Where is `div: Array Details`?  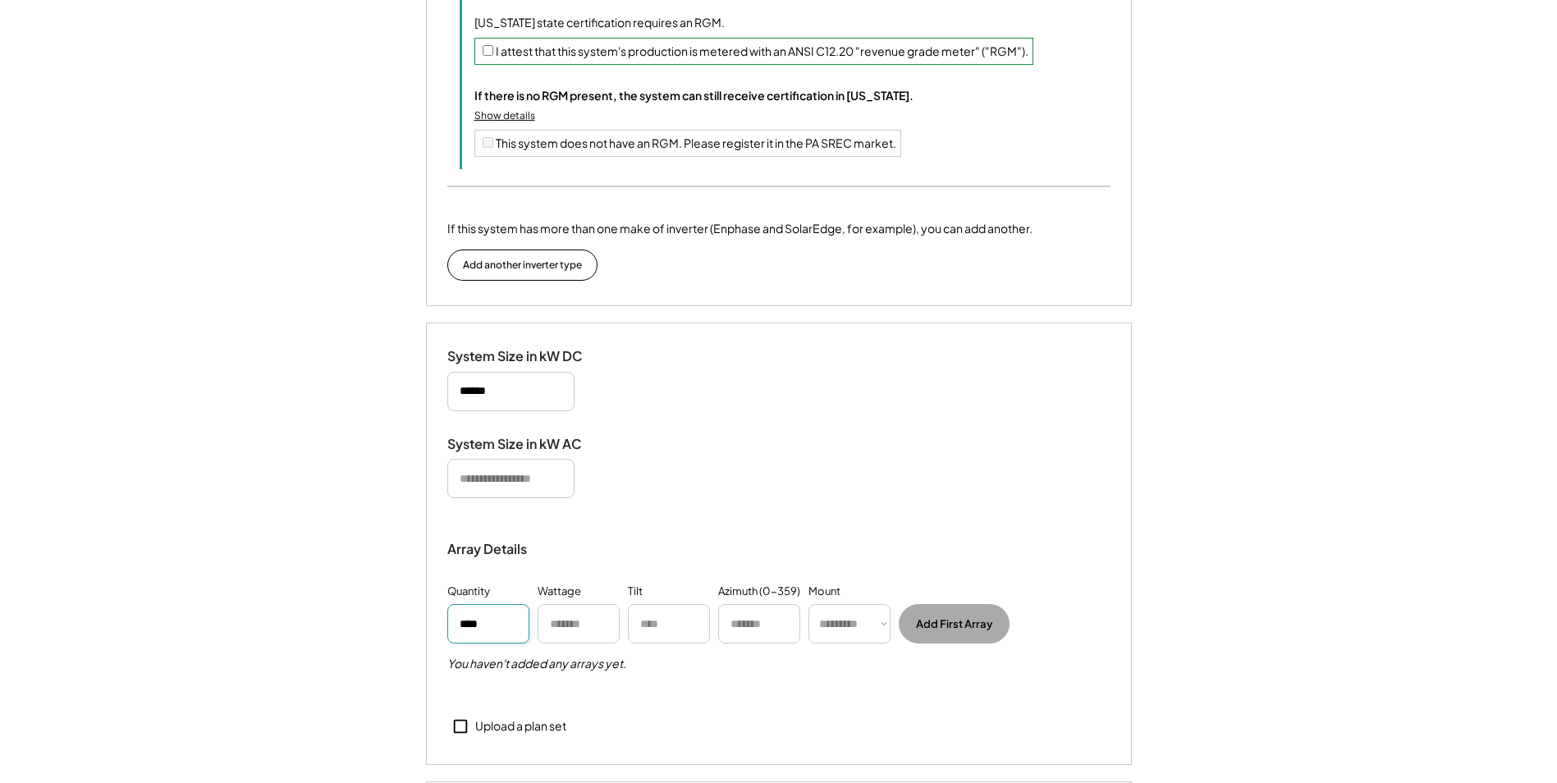 div: Array Details is located at coordinates (488, 549).